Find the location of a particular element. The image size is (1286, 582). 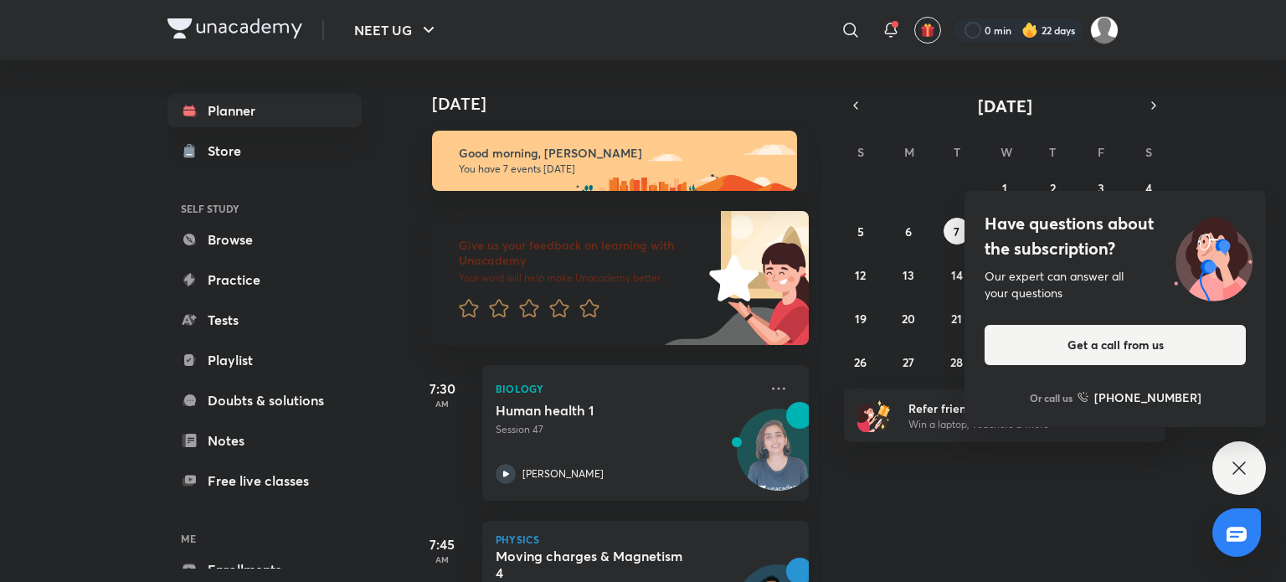

a: Tests is located at coordinates (265, 320).